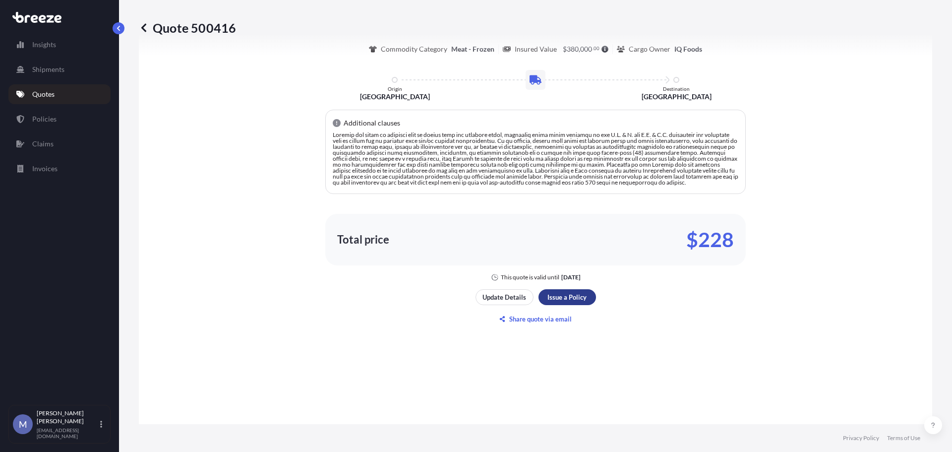 The width and height of the screenshot is (952, 452). What do you see at coordinates (372, 123) in the screenshot?
I see `p: Additional clauses` at bounding box center [372, 123].